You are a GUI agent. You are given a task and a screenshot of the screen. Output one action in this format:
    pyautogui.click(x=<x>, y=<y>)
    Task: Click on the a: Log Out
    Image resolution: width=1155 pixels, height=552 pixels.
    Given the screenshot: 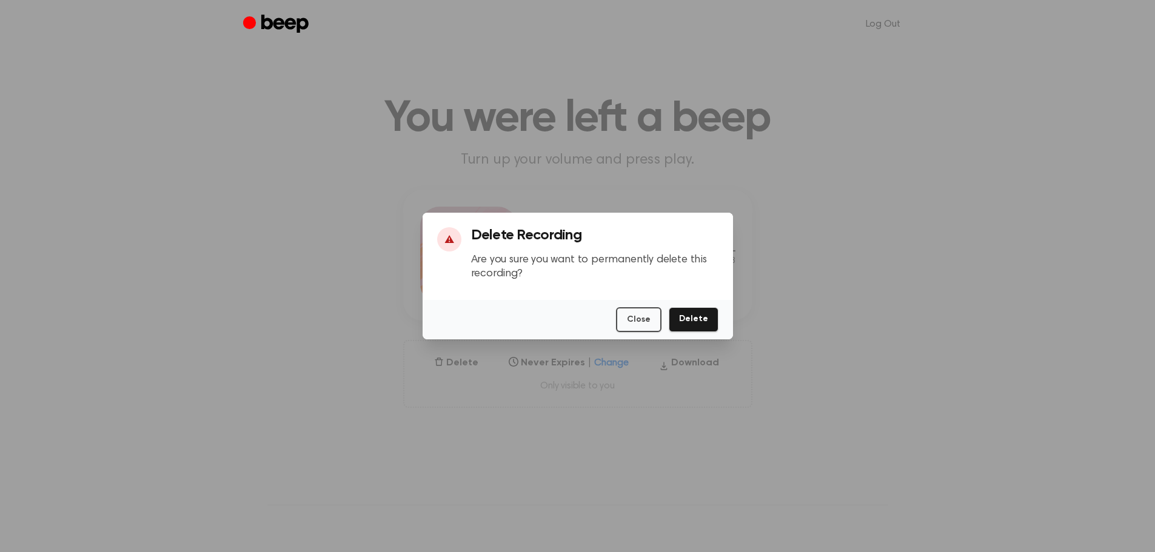 What is the action you would take?
    pyautogui.click(x=883, y=24)
    